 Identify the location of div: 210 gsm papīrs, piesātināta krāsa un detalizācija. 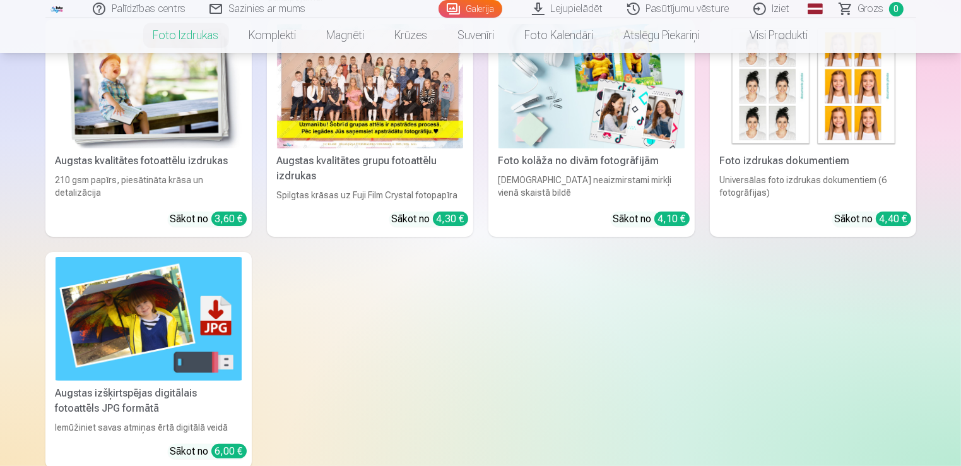
(148, 187).